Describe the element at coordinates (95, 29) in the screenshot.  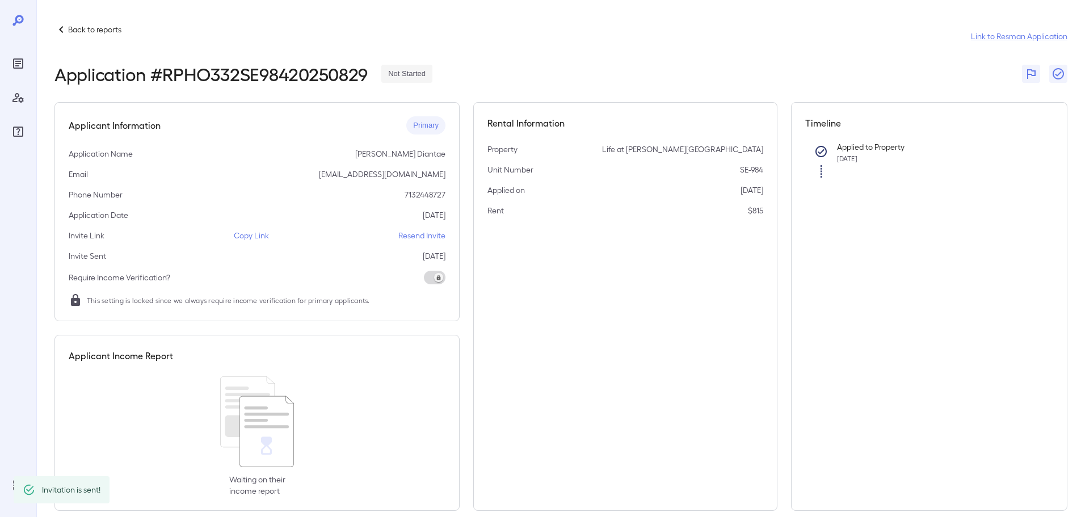
I see `p: Back to reports` at that location.